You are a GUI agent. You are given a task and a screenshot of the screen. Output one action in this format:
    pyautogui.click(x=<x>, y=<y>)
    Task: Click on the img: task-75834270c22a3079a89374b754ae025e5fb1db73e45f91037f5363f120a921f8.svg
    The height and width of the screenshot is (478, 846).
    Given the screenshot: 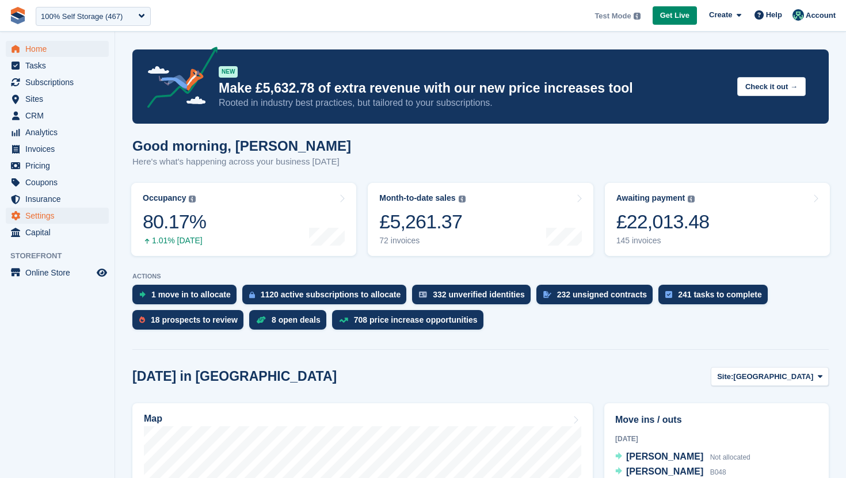 What is the action you would take?
    pyautogui.click(x=669, y=295)
    